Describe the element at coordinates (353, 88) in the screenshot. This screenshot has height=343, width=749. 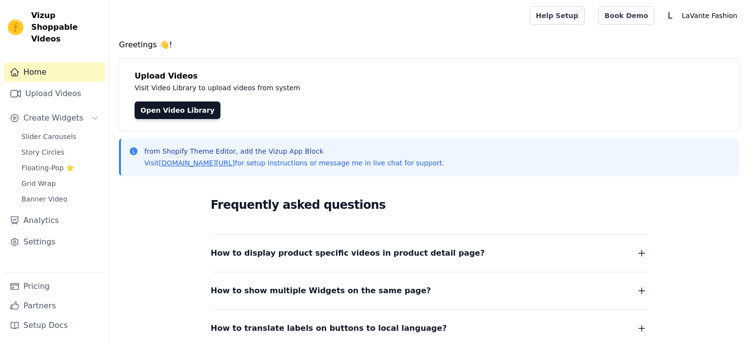
I see `p: Visit Video Library to upload videos from system` at that location.